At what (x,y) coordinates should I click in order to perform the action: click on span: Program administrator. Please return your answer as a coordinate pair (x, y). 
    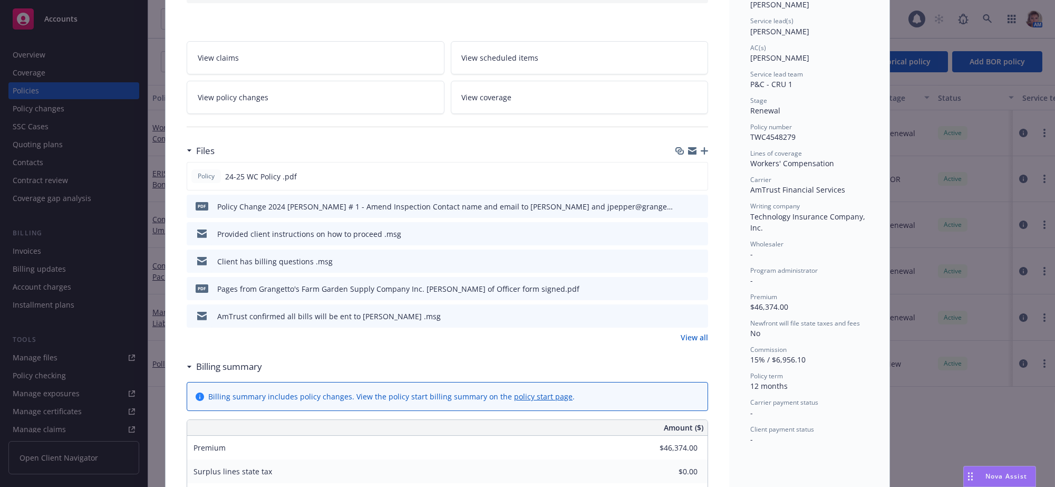
    Looking at the image, I should click on (784, 270).